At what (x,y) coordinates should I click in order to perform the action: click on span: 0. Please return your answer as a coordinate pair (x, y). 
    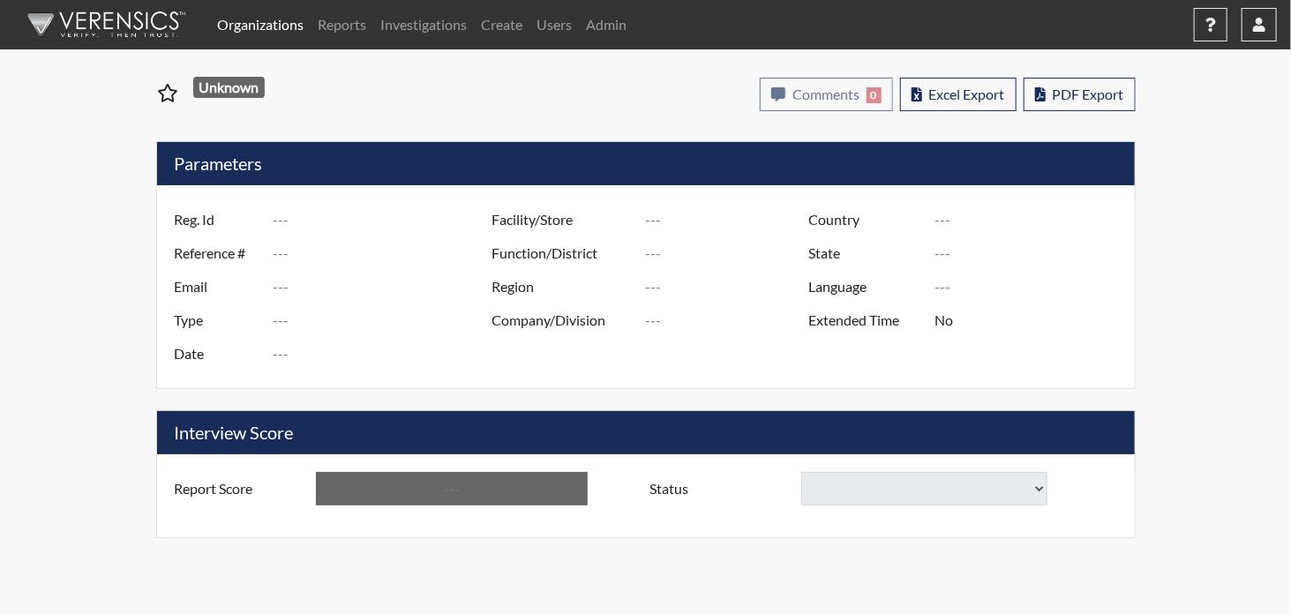
    Looking at the image, I should click on (874, 95).